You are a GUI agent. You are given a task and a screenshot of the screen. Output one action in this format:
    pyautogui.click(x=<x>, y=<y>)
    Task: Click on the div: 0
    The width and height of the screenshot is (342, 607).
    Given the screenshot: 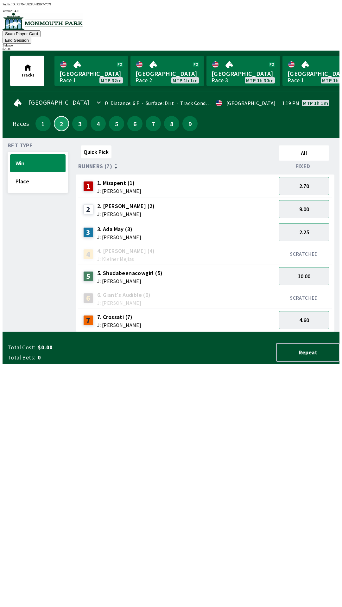 What is the action you would take?
    pyautogui.click(x=106, y=103)
    